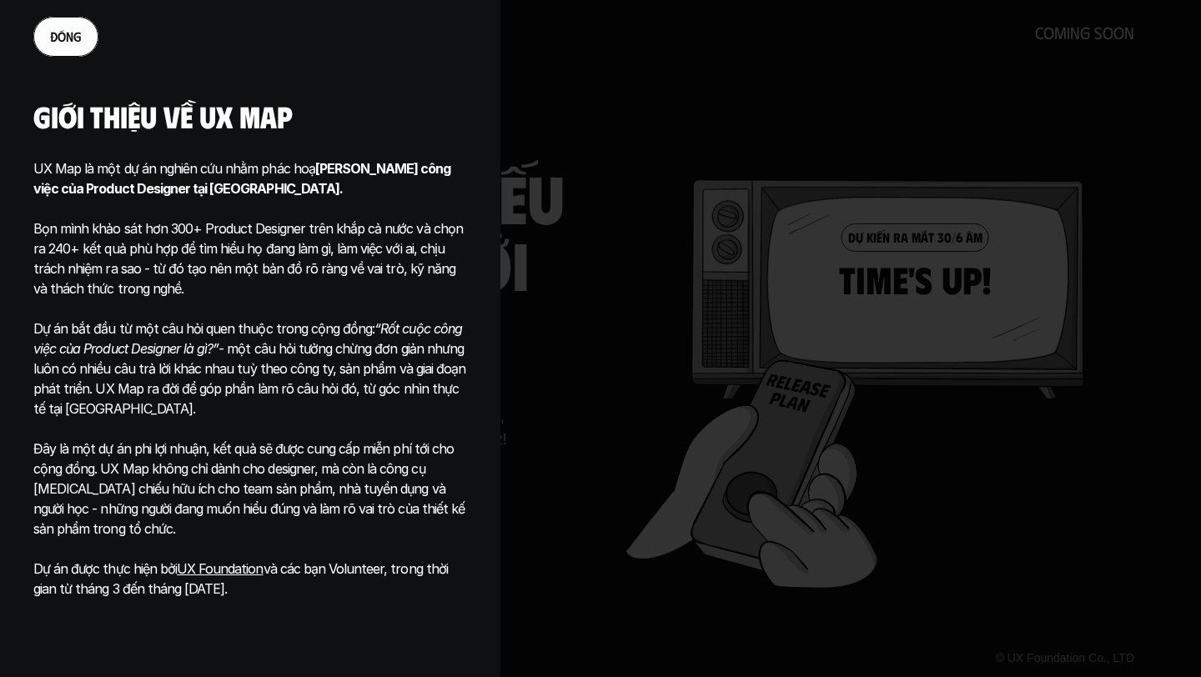 This screenshot has height=677, width=1201. What do you see at coordinates (249, 339) in the screenshot?
I see `em: “Rốt cuộc công việc của Product Designer là gì?”` at bounding box center [249, 339].